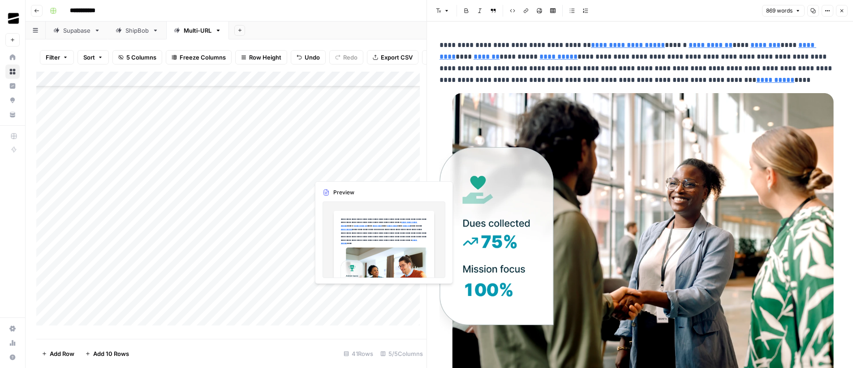 The width and height of the screenshot is (853, 368). I want to click on span: Add Row, so click(62, 354).